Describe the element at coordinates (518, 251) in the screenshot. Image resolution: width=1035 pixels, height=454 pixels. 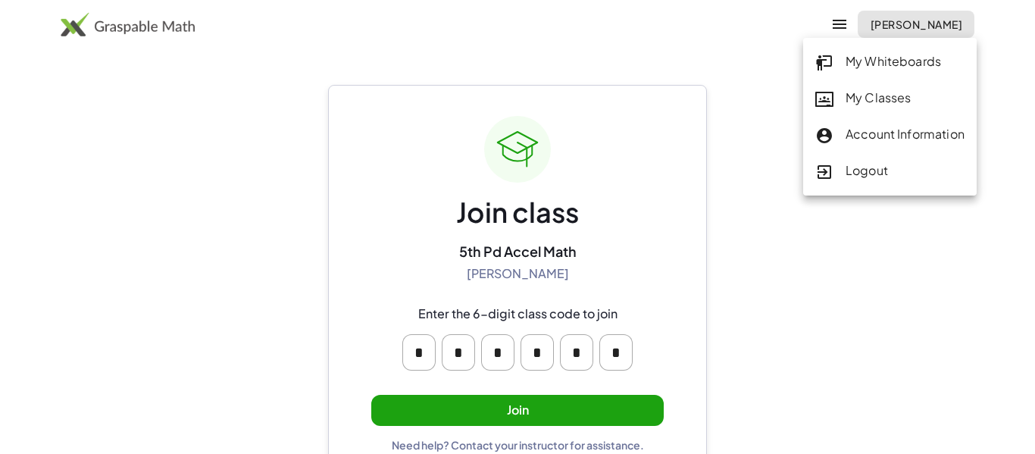
I see `div: 5th Pd Accel Math` at that location.